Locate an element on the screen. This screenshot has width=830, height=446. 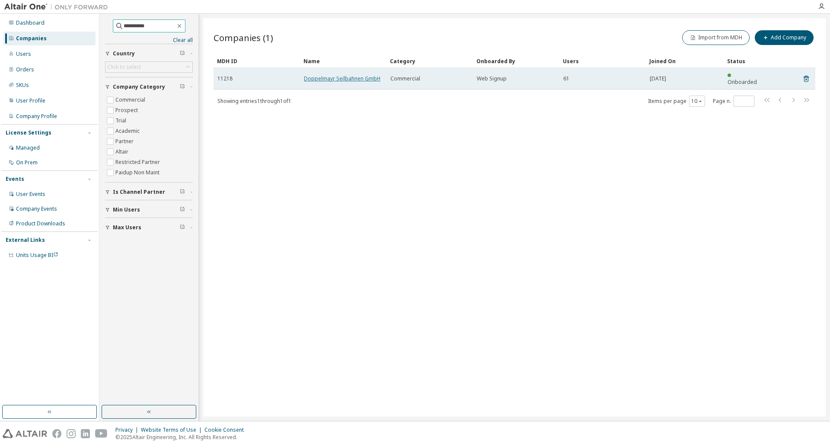
span: Commercial is located at coordinates (405, 79).